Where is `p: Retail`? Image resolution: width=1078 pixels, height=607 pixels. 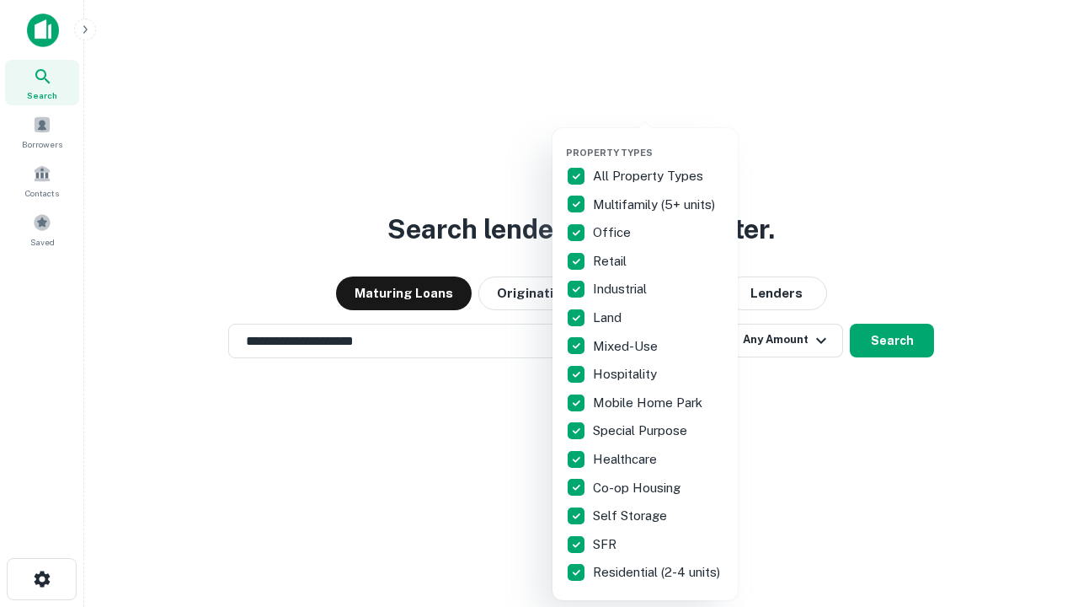 p: Retail is located at coordinates (612, 261).